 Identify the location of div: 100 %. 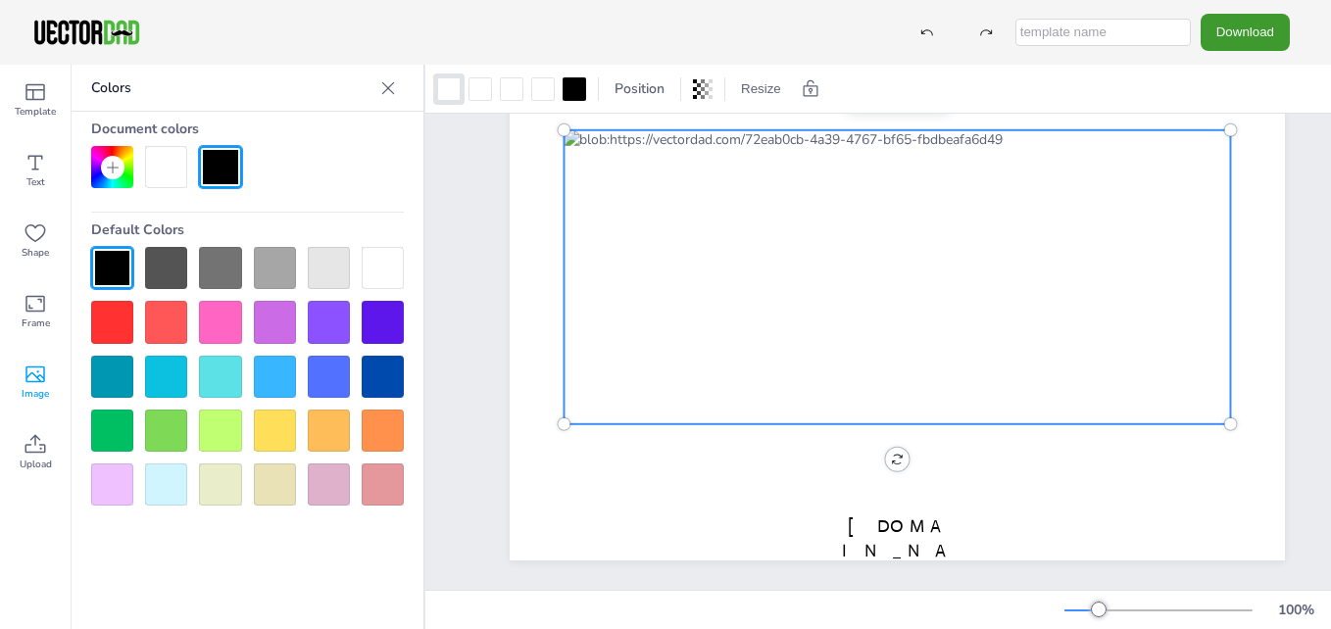
(1296, 610).